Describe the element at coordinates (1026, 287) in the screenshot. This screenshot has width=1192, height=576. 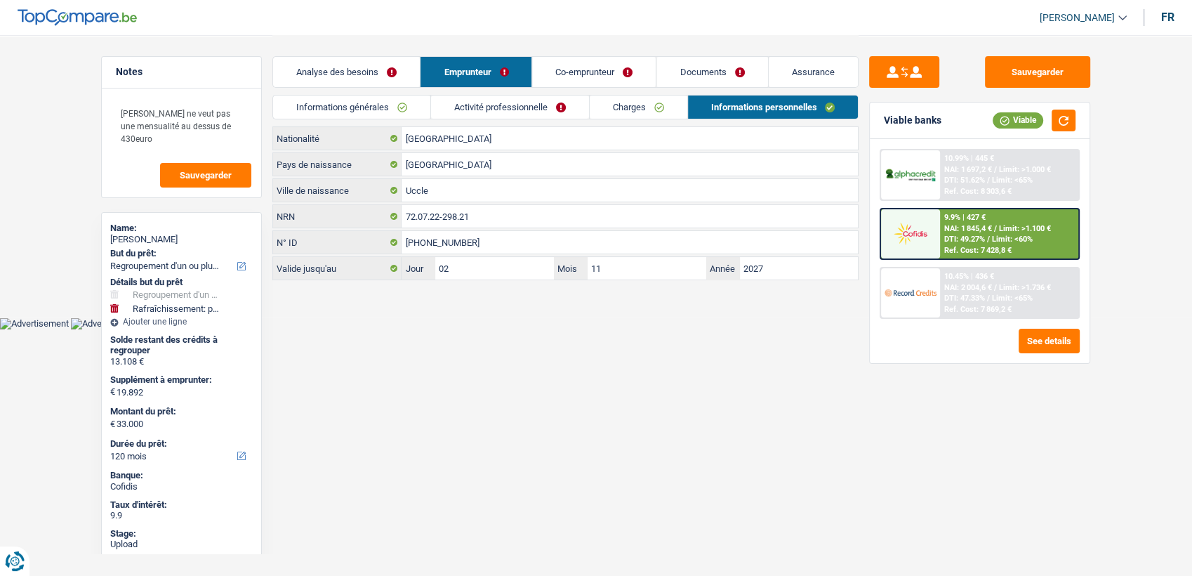
I see `span: Limit: >1.736 €` at that location.